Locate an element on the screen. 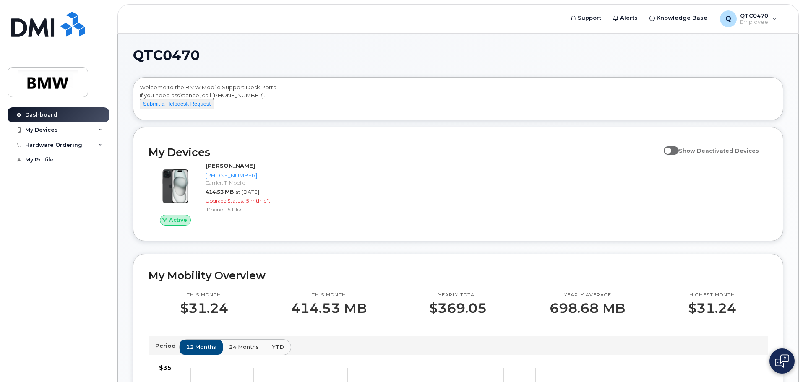 The width and height of the screenshot is (803, 382). span: 5 mth left is located at coordinates (258, 201).